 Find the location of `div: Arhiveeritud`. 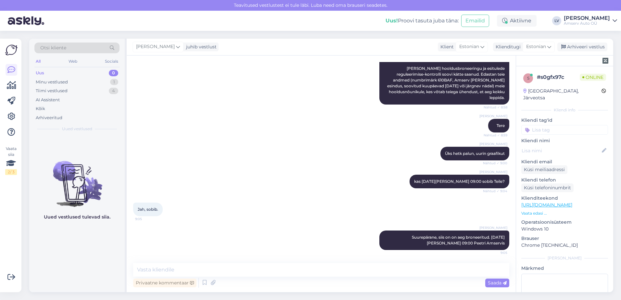

div: Arhiveeritud is located at coordinates (49, 118).